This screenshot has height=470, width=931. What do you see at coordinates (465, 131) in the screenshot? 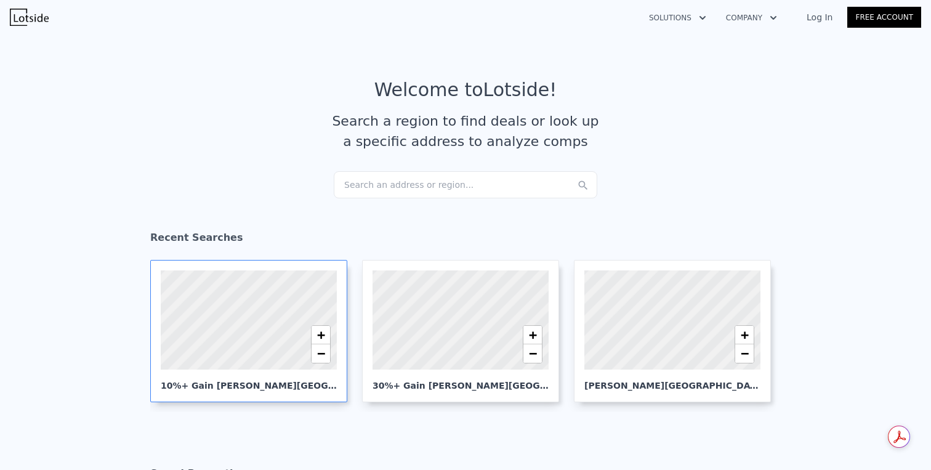
I see `div: Search a region to find deals or look up a specific address to analyze comps` at bounding box center [465, 131].